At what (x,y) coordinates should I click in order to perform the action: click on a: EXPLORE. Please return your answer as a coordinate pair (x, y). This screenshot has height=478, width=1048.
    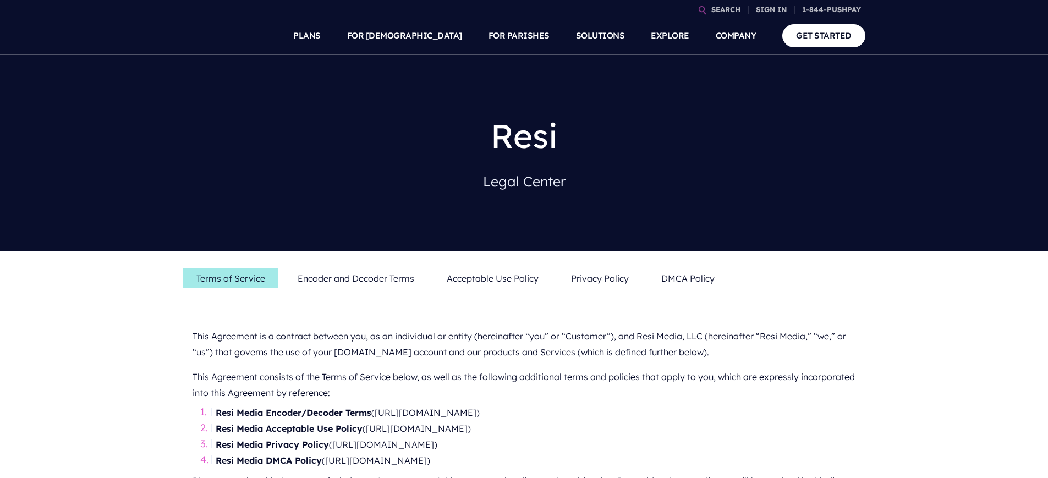
    Looking at the image, I should click on (670, 36).